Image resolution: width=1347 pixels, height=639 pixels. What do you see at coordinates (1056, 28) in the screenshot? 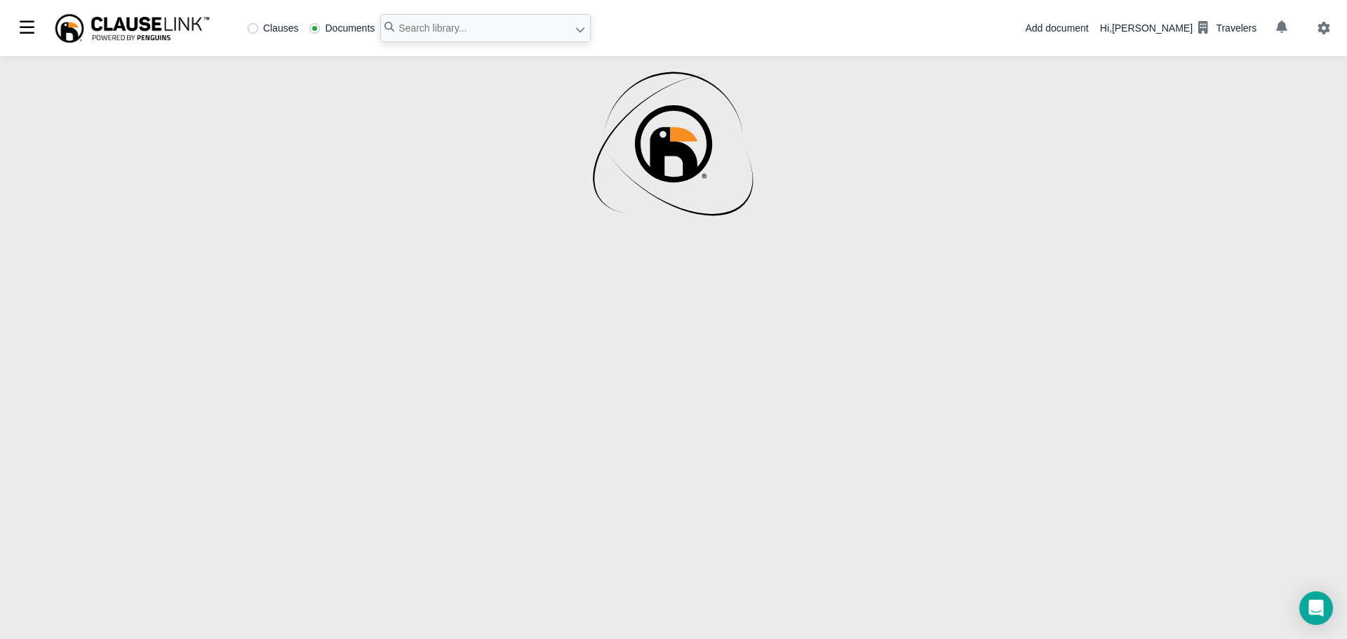
I see `div: Add document` at bounding box center [1056, 28].